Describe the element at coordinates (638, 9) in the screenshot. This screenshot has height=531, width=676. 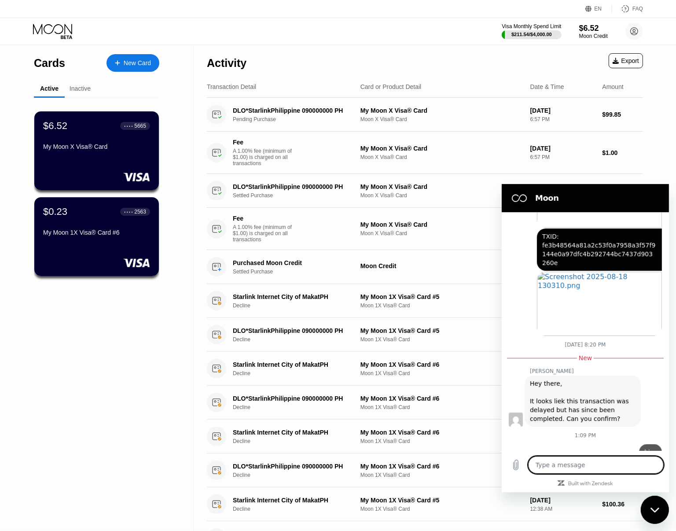
I see `div: FAQ` at that location.